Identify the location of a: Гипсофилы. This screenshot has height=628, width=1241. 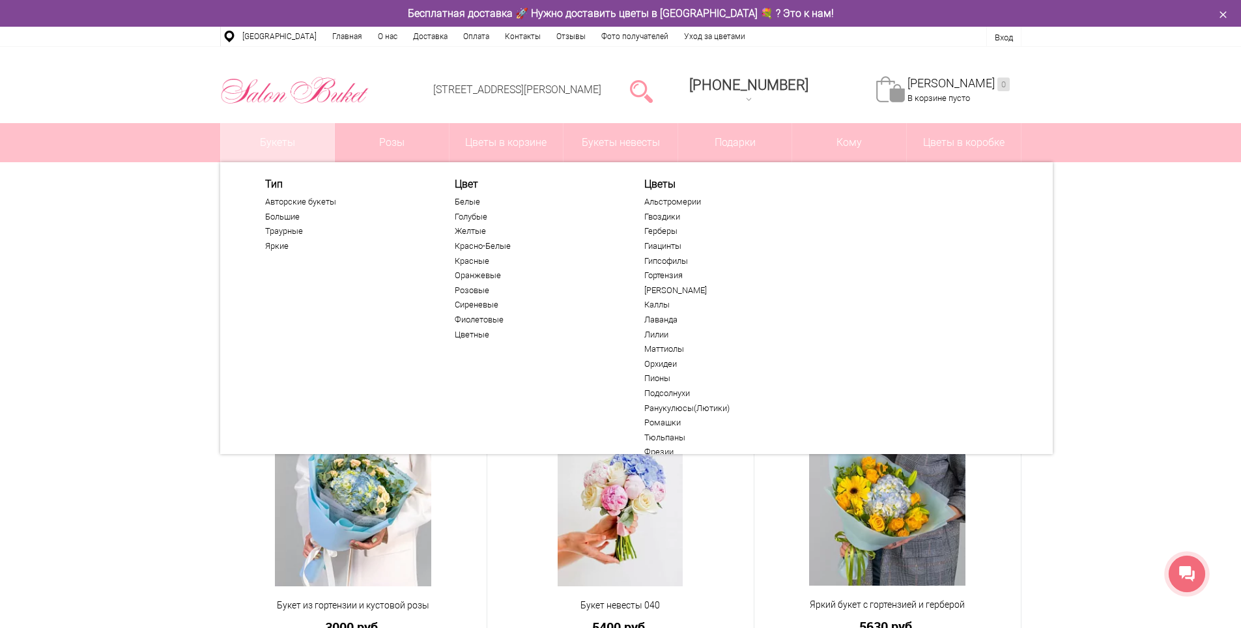
(725, 261).